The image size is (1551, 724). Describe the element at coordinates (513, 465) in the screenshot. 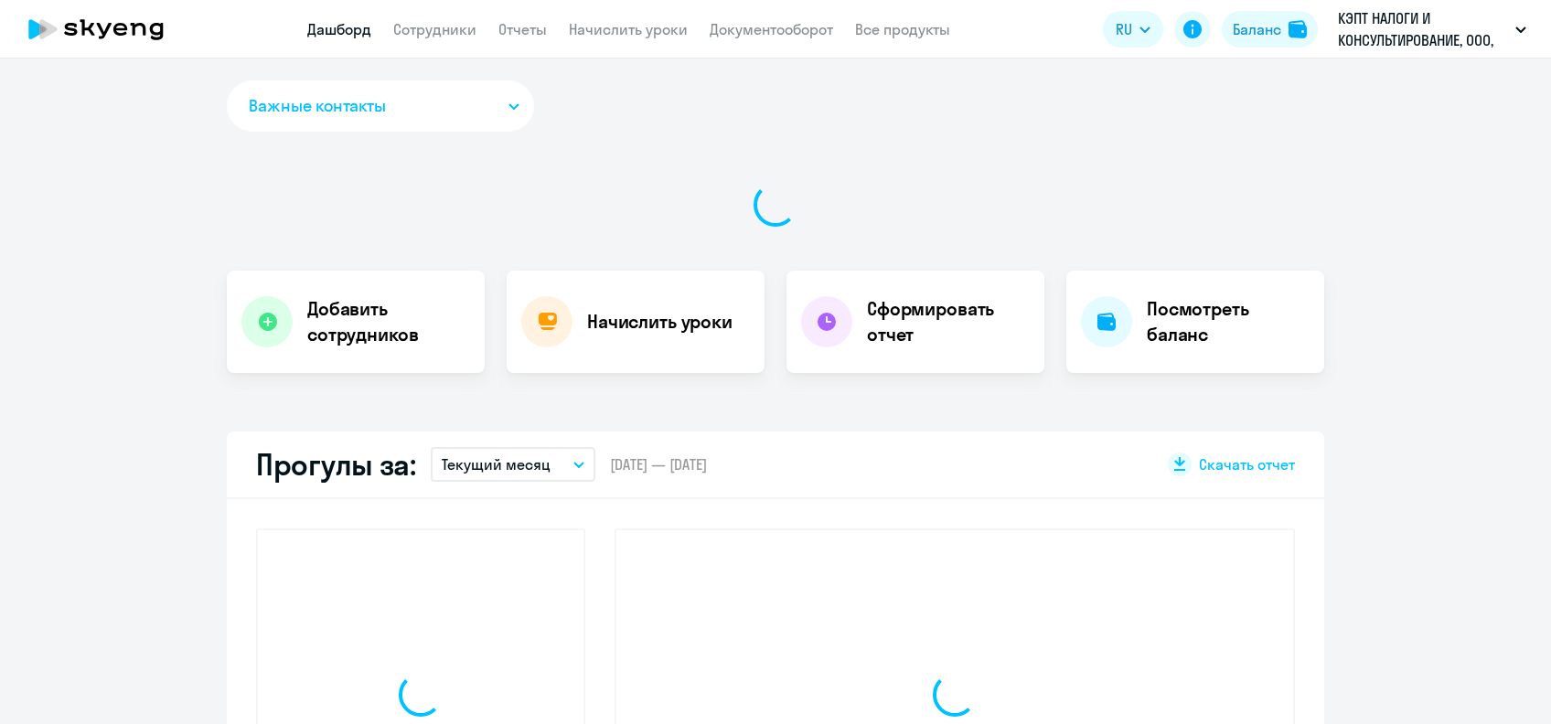

I see `button: Текущий месяц` at that location.